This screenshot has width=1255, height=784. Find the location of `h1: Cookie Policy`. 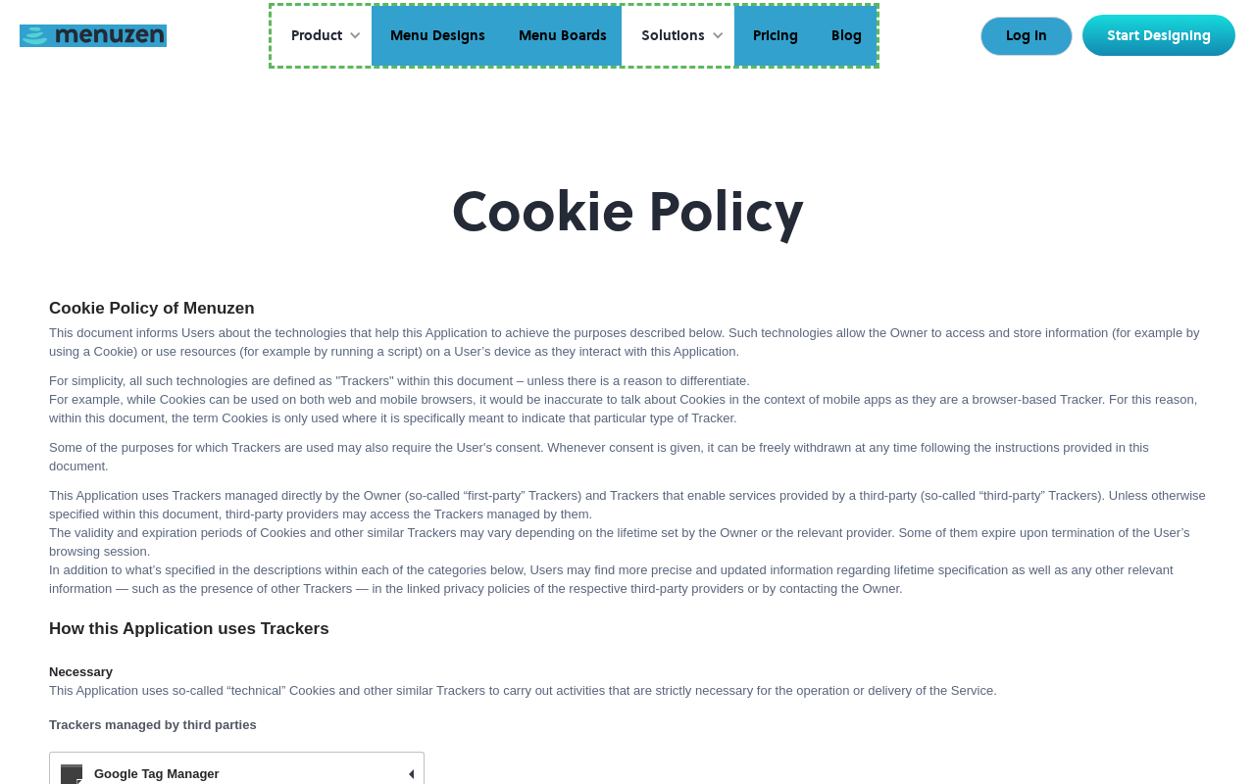

h1: Cookie Policy is located at coordinates (628, 211).